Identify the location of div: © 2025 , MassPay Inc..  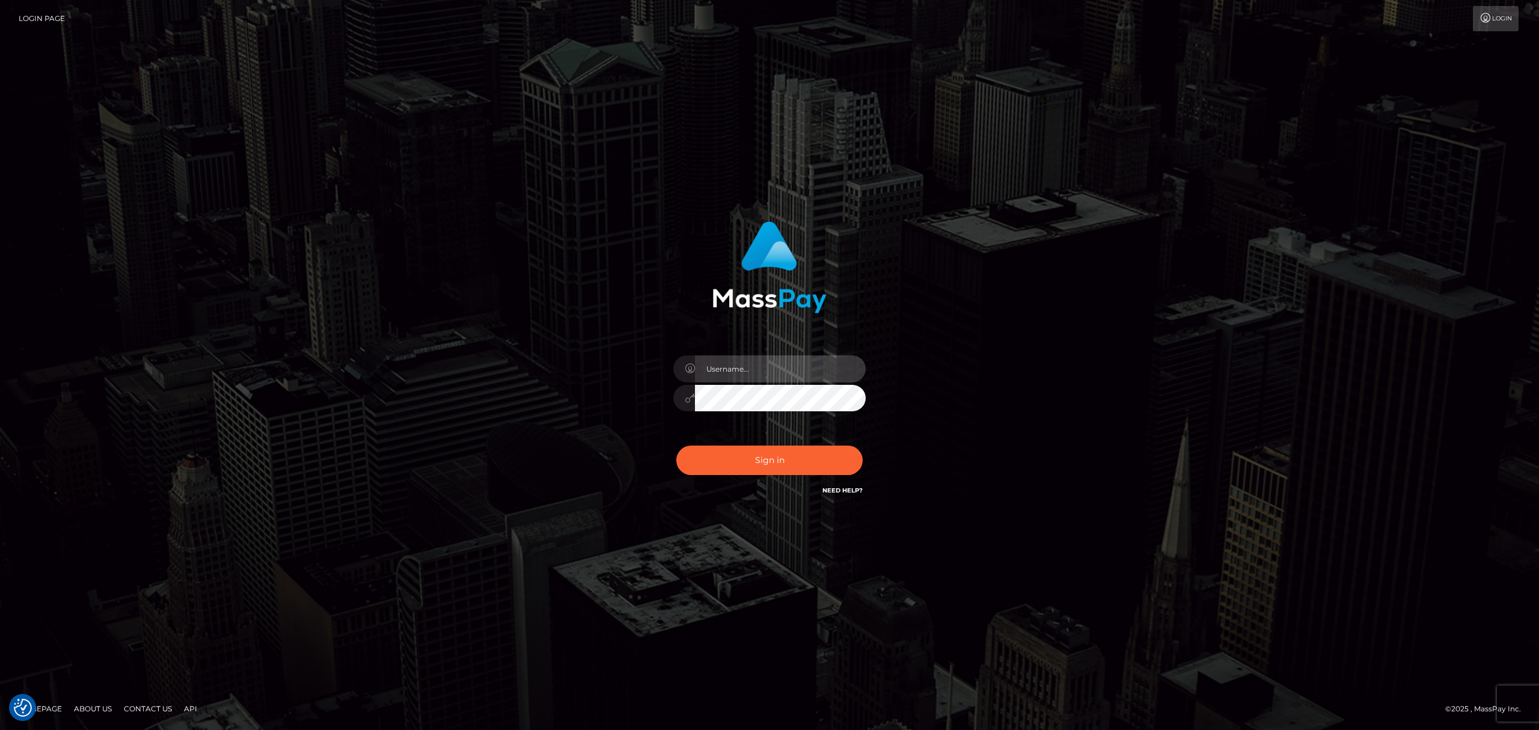
(1488, 709).